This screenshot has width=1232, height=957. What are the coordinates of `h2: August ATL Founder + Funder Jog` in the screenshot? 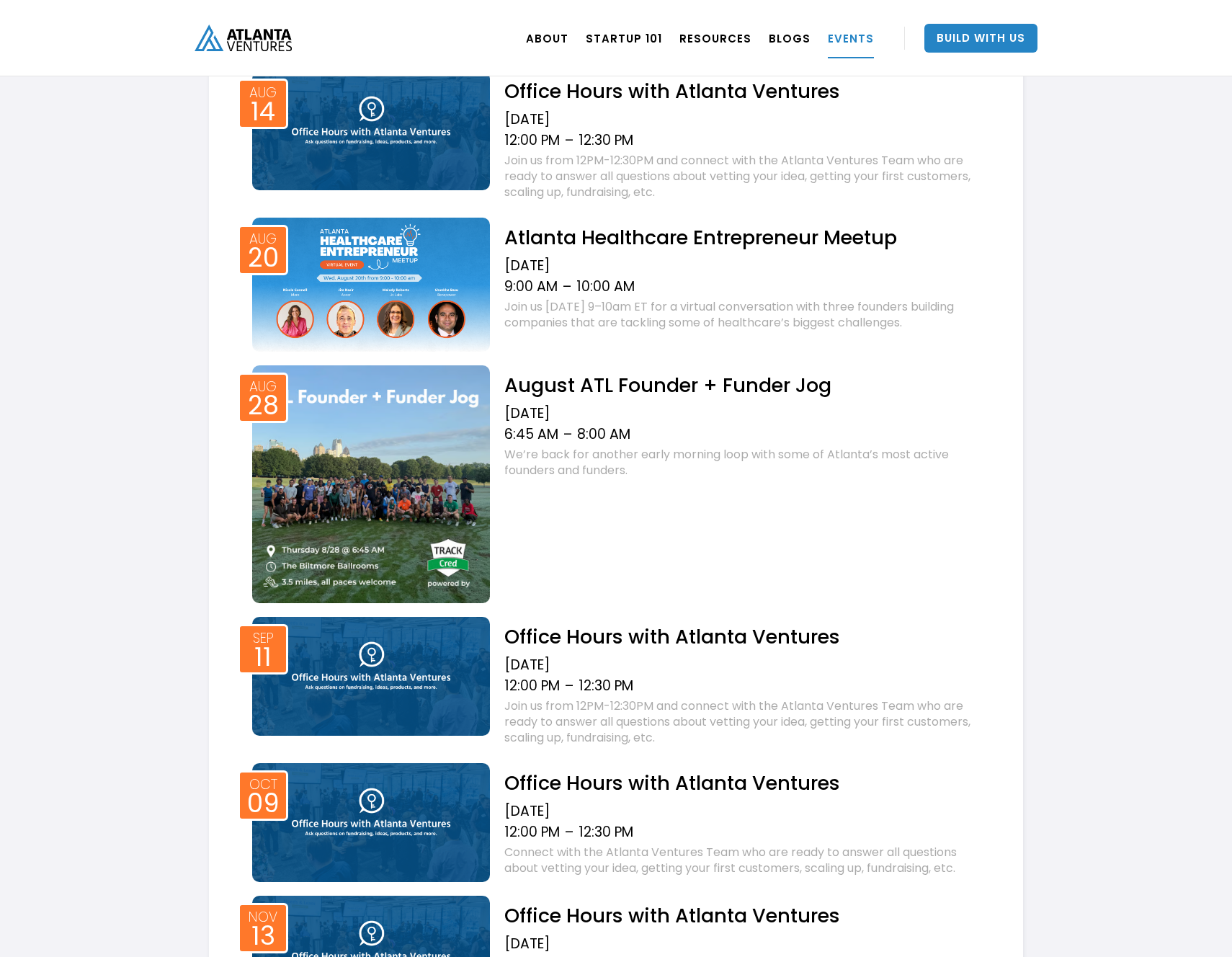 It's located at (746, 385).